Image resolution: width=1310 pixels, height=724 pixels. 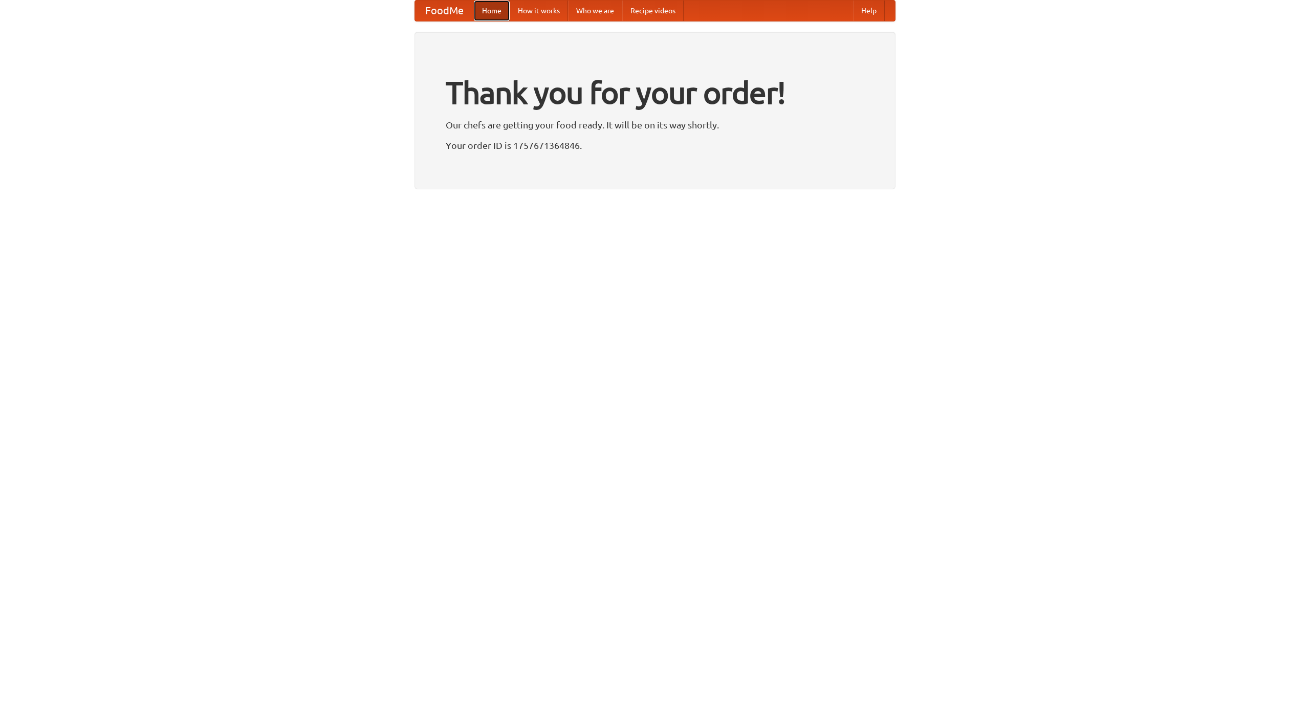 I want to click on h1: Thank you for your order!, so click(x=655, y=93).